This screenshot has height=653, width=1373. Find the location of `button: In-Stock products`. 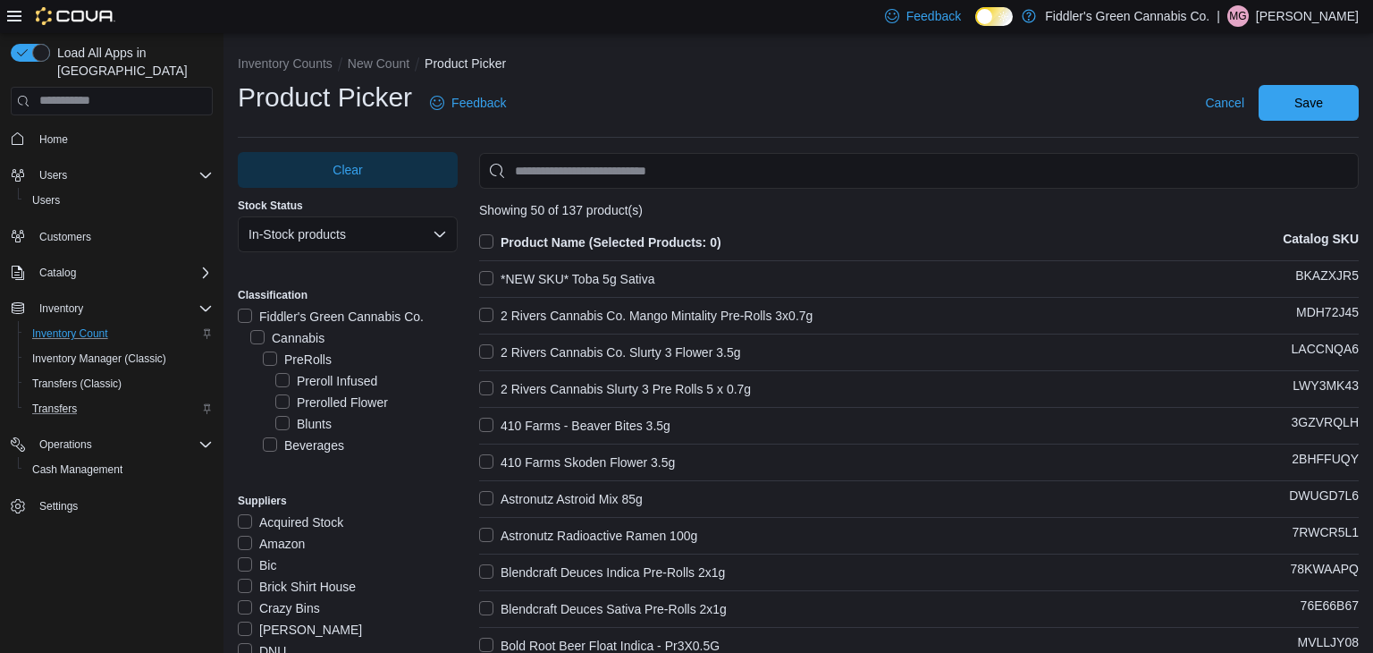

button: In-Stock products is located at coordinates (348, 234).